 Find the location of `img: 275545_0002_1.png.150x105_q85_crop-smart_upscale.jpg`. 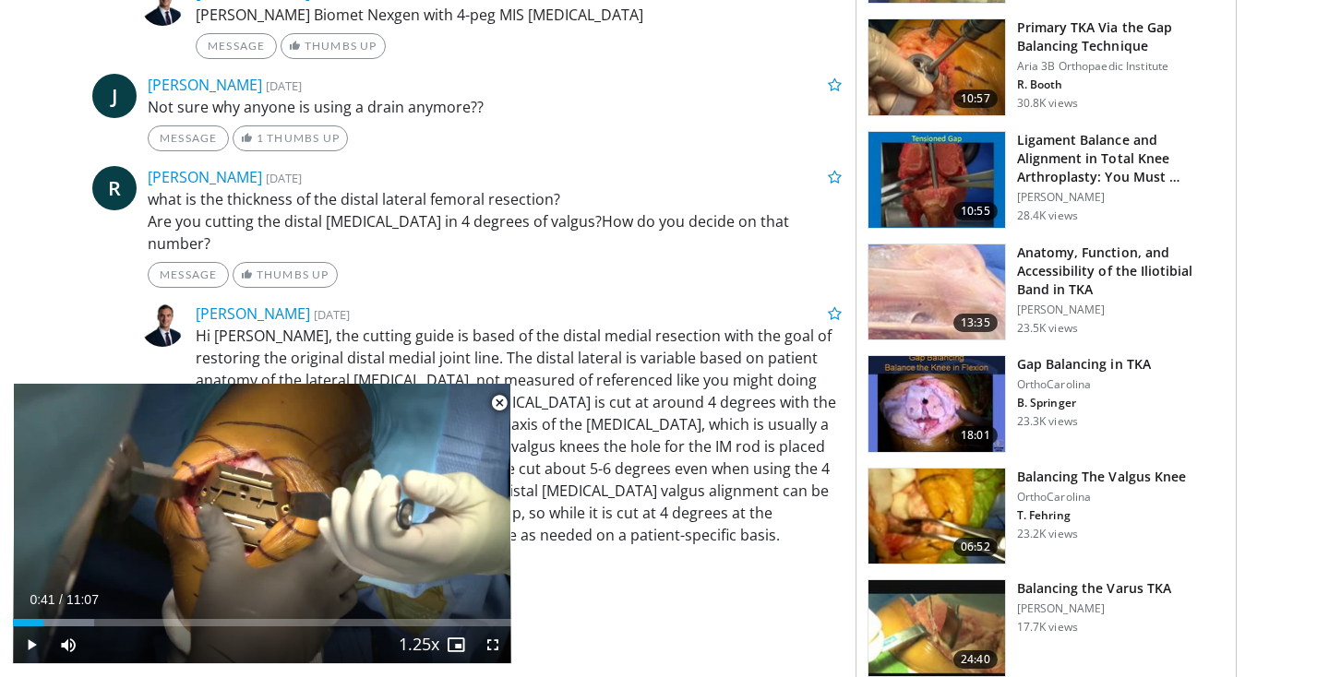

img: 275545_0002_1.png.150x105_q85_crop-smart_upscale.jpg is located at coordinates (937, 517).